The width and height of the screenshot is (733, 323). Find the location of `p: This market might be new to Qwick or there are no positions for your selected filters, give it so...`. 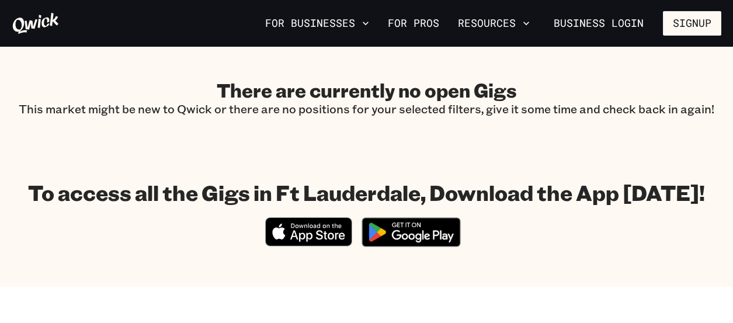

p: This market might be new to Qwick or there are no positions for your selected filters, give it so... is located at coordinates (366, 109).